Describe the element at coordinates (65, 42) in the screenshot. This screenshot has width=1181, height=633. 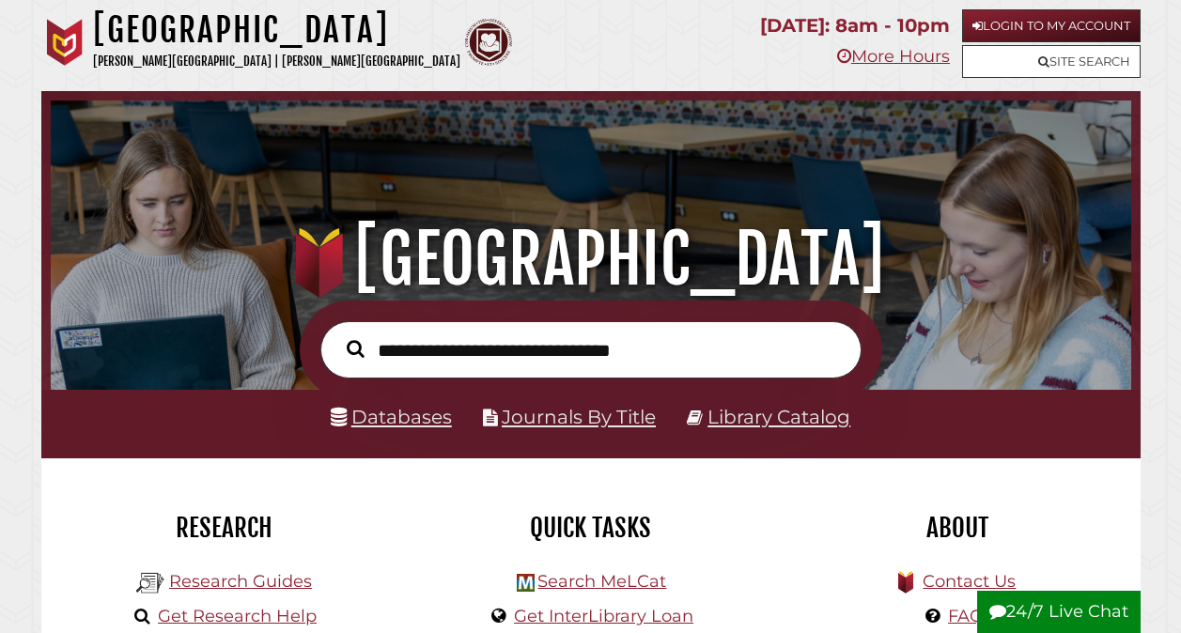
I see `img: Calvin University` at that location.